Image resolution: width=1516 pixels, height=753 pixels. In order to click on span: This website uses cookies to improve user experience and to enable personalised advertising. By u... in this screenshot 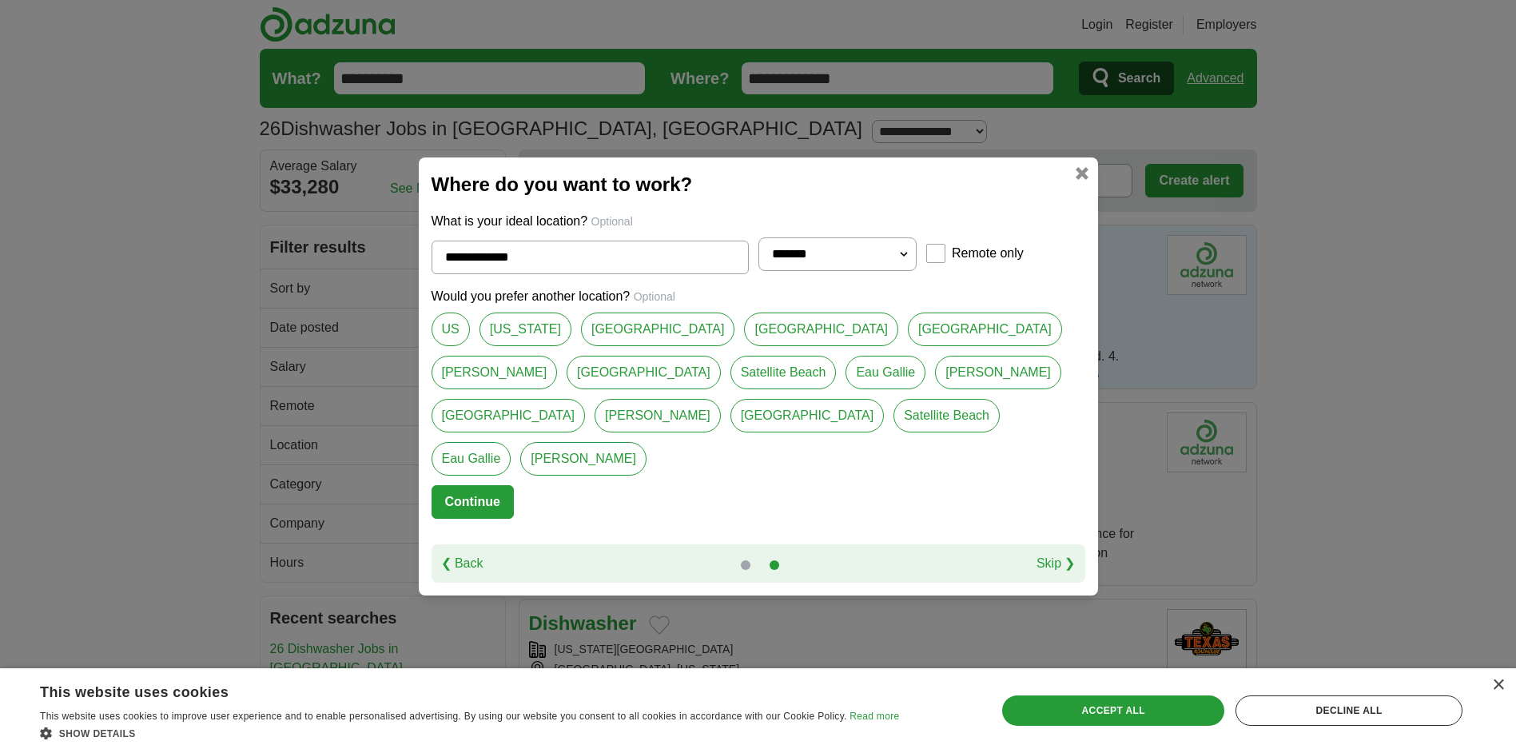, I will do `click(444, 716)`.